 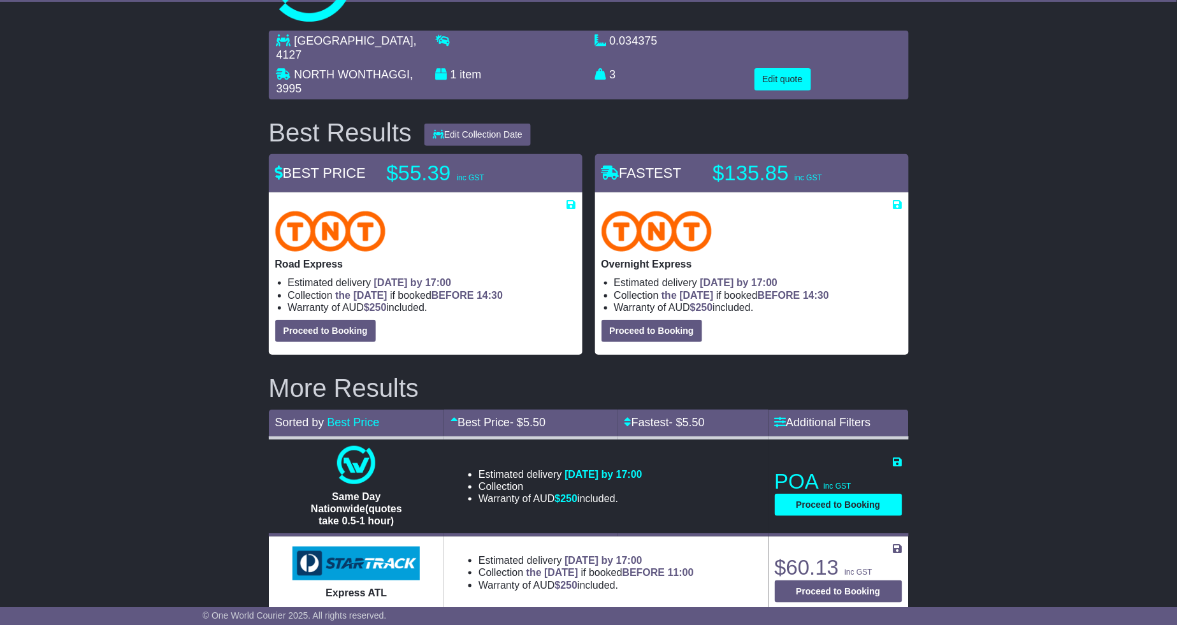 What do you see at coordinates (657, 231) in the screenshot?
I see `img: TNT Domestic: Overnight Express` at bounding box center [657, 231].